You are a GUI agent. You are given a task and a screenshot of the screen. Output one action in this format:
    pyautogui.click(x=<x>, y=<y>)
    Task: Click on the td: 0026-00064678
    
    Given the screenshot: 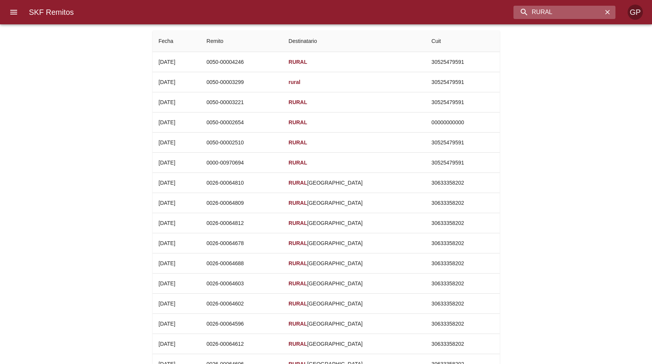 What is the action you would take?
    pyautogui.click(x=242, y=243)
    